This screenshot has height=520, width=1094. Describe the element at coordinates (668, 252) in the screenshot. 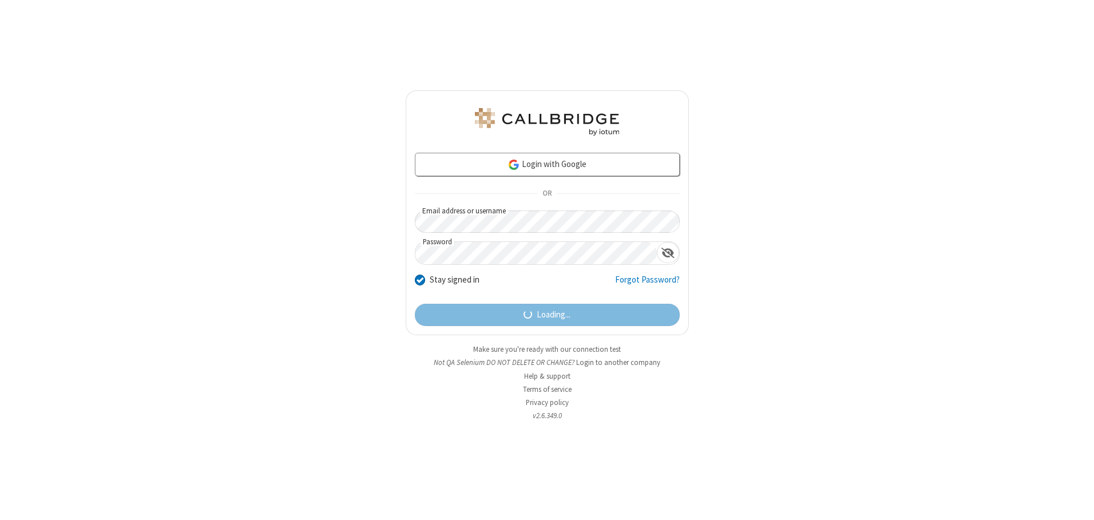

I see `div: Show password` at that location.